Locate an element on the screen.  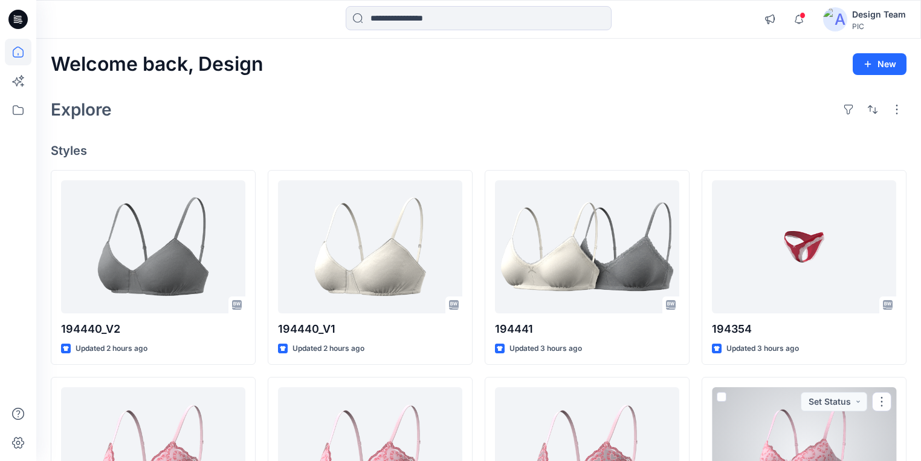
img: avatar is located at coordinates (835, 19).